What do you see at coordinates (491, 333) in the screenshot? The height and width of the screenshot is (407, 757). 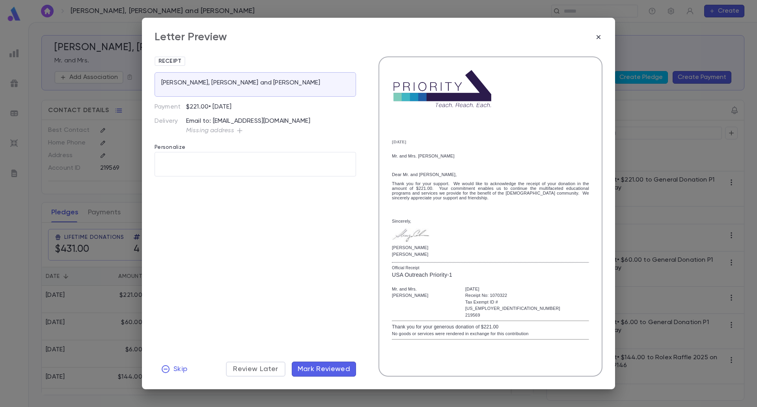 I see `div: No goods or services were rendered in exchange for this contribution` at bounding box center [491, 333].